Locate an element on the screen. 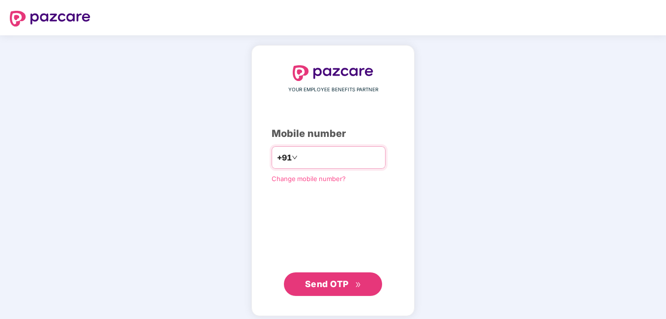 The height and width of the screenshot is (319, 666). span: double-right is located at coordinates (358, 285).